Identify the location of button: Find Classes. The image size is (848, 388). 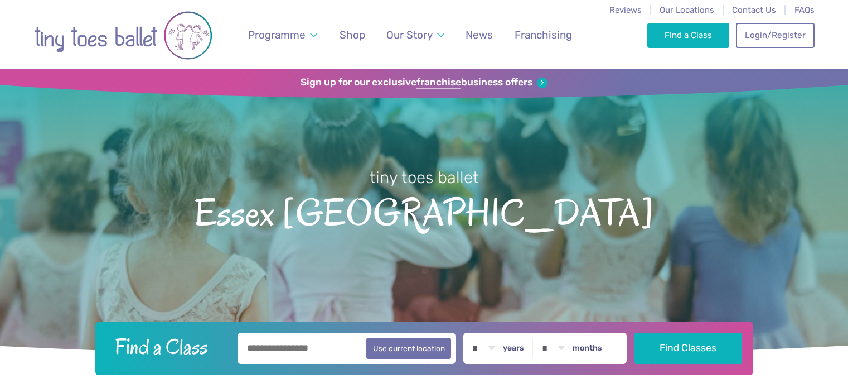
(688, 348).